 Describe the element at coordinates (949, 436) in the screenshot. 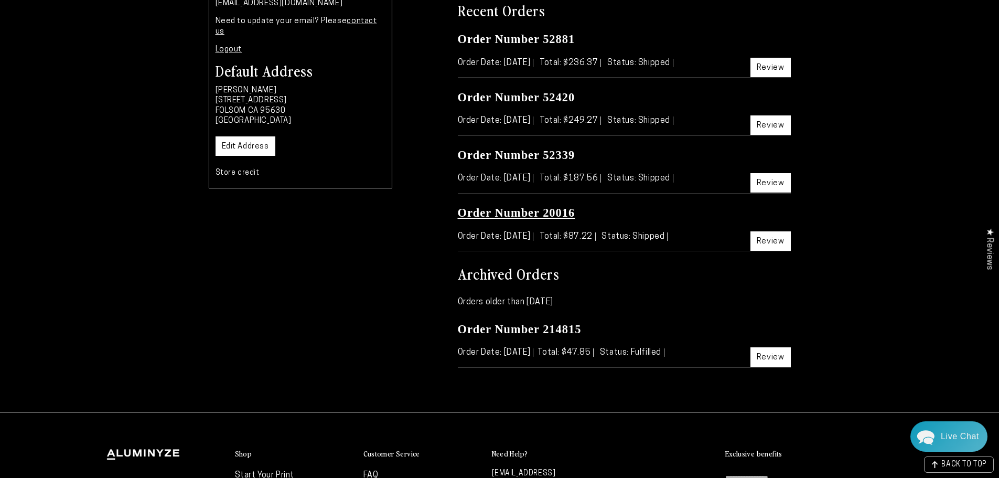

I see `div: Chat widget toggle` at that location.